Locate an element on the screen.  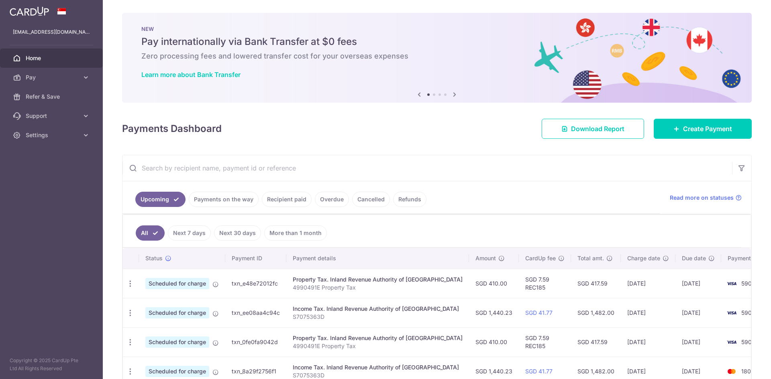
a: Upcoming is located at coordinates (160, 200).